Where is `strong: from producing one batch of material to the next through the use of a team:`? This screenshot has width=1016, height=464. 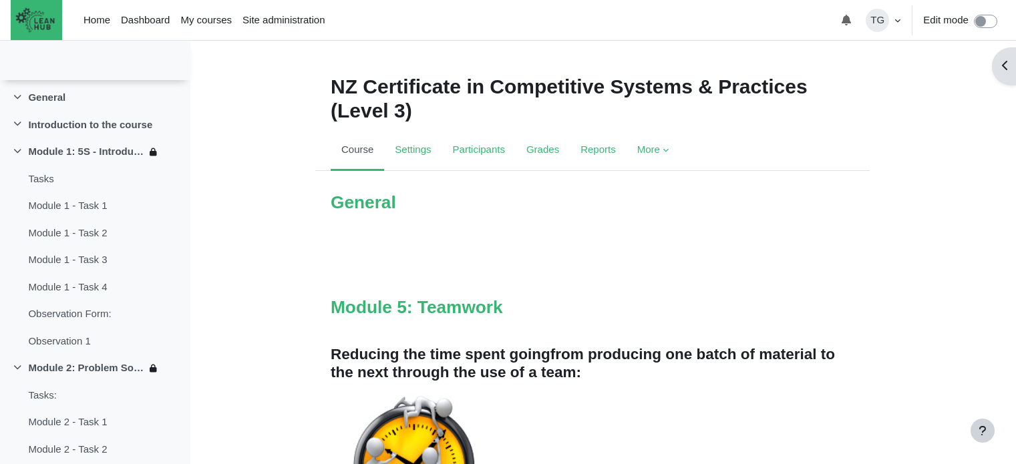 strong: from producing one batch of material to the next through the use of a team: is located at coordinates (582, 363).